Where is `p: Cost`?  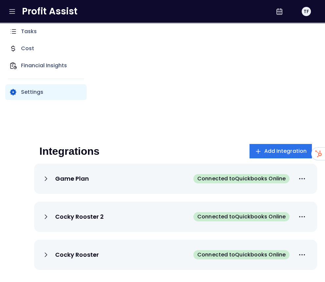
p: Cost is located at coordinates (28, 49).